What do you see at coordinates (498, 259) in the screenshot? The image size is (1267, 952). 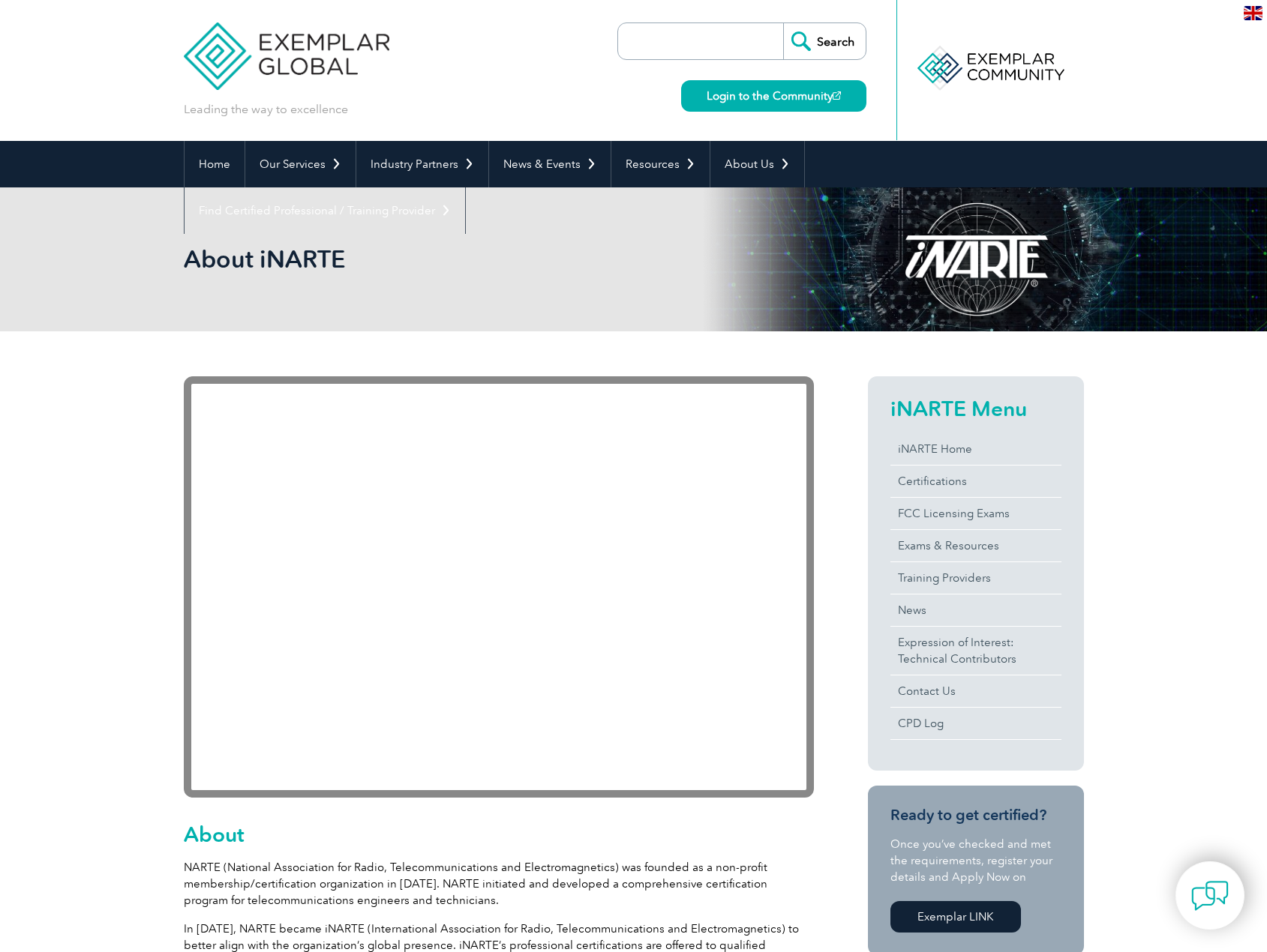 I see `h2: About iNARTE` at bounding box center [498, 259].